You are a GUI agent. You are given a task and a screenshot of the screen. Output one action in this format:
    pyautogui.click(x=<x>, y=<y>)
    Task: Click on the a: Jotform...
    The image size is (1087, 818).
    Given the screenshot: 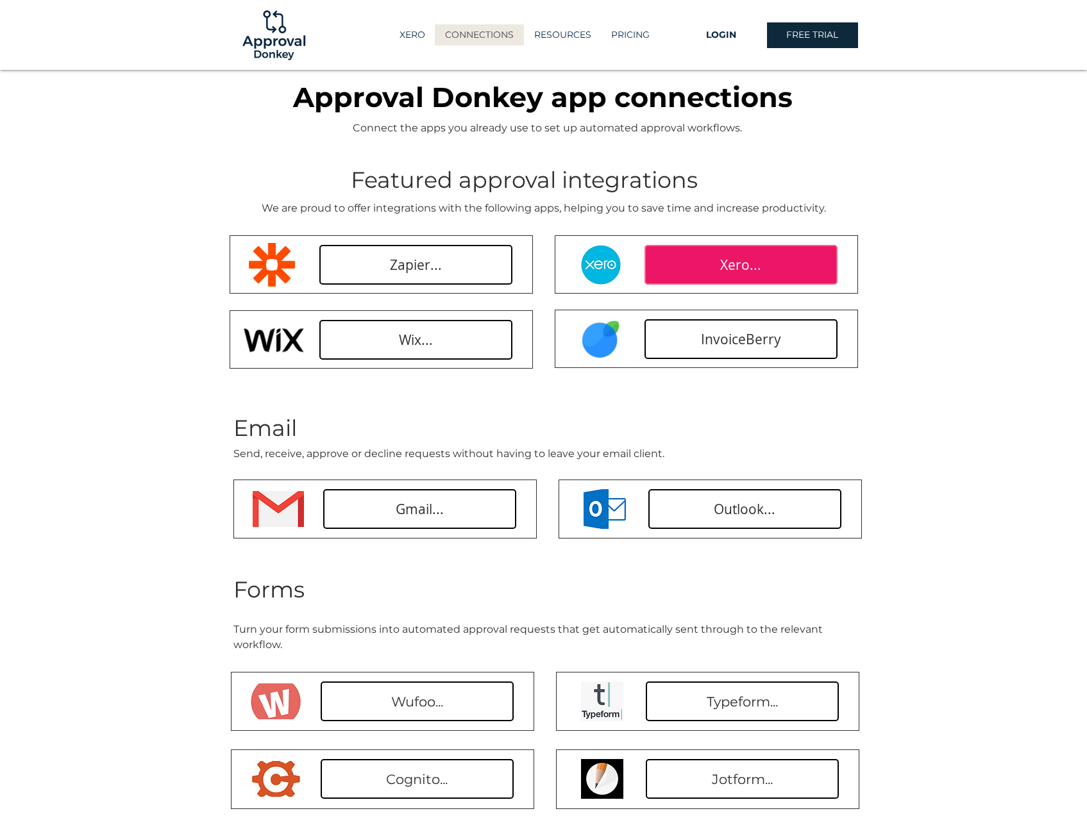 What is the action you would take?
    pyautogui.click(x=742, y=779)
    